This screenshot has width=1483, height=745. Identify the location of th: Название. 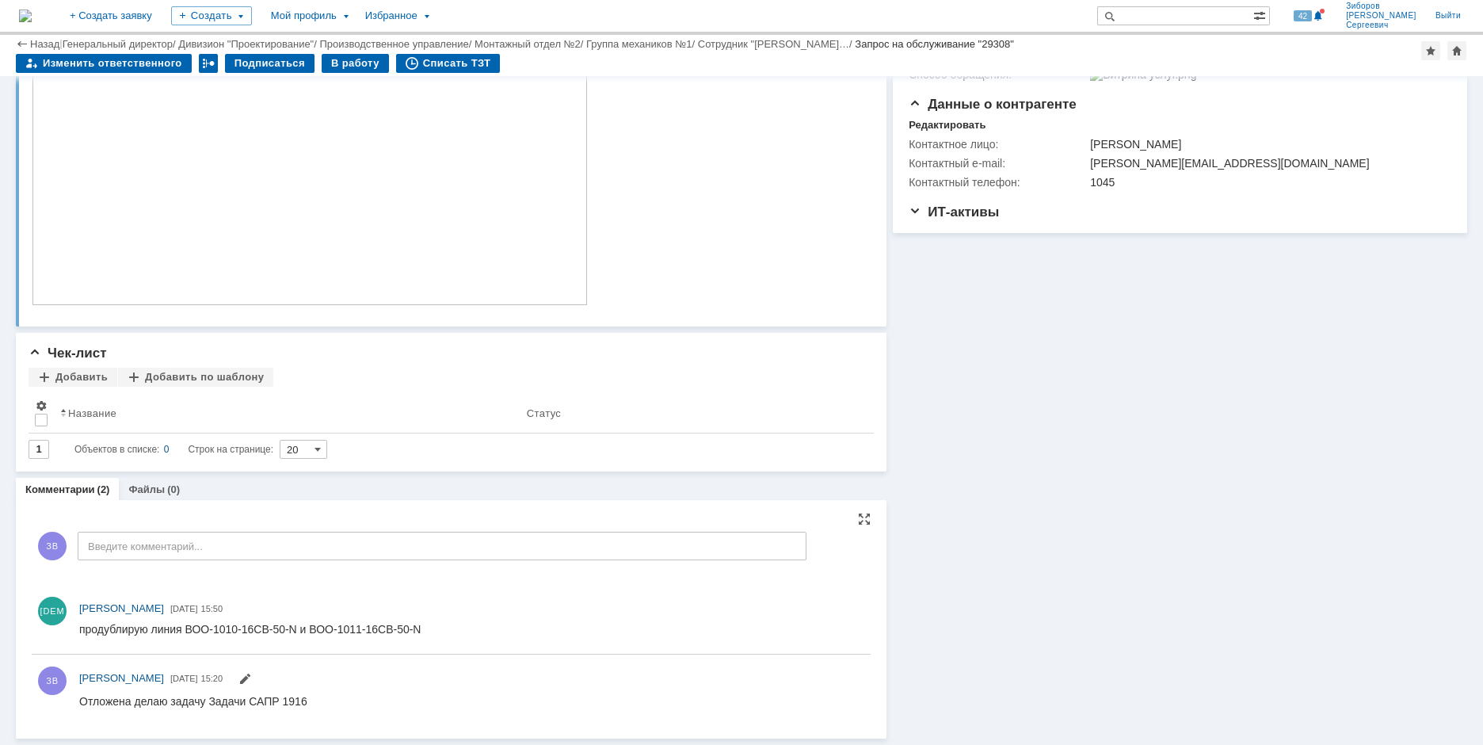
(287, 413).